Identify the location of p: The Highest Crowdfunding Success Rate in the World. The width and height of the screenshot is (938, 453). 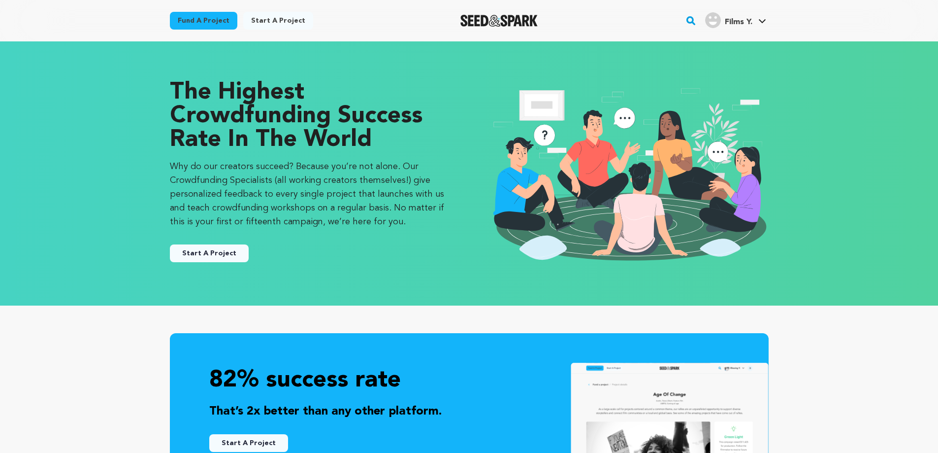
(310, 116).